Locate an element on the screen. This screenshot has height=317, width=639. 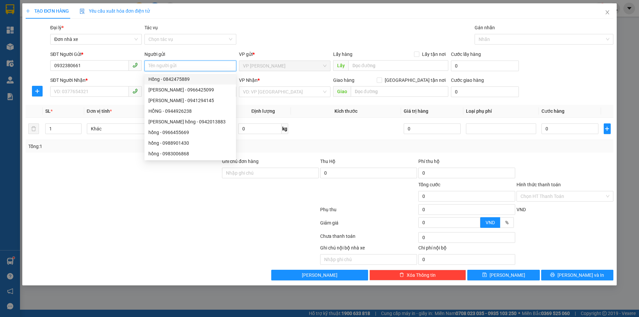
span: Giá trị hàng is located at coordinates (416, 111).